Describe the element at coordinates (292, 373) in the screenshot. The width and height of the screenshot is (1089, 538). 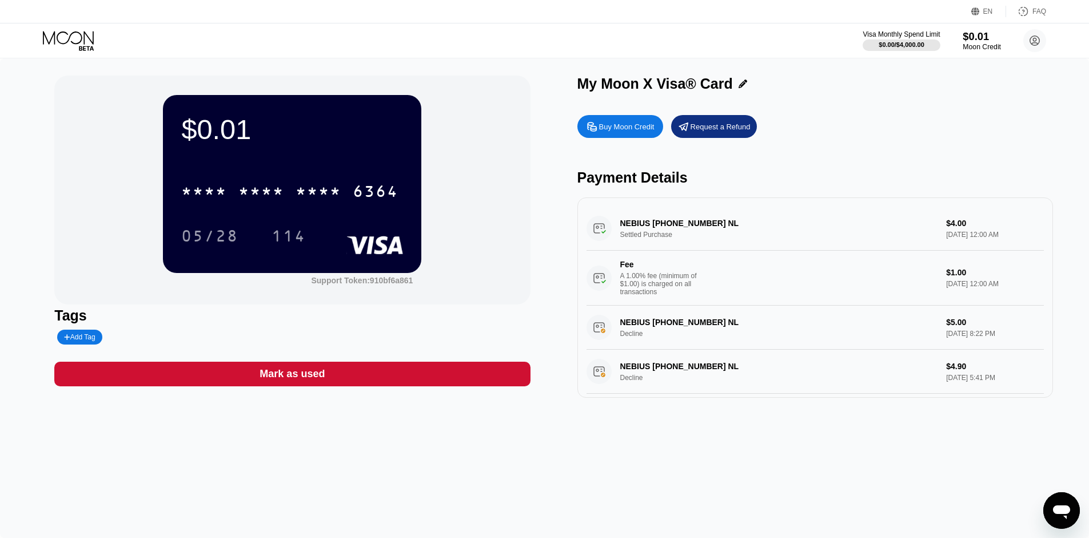
I see `div: Mark as used` at that location.